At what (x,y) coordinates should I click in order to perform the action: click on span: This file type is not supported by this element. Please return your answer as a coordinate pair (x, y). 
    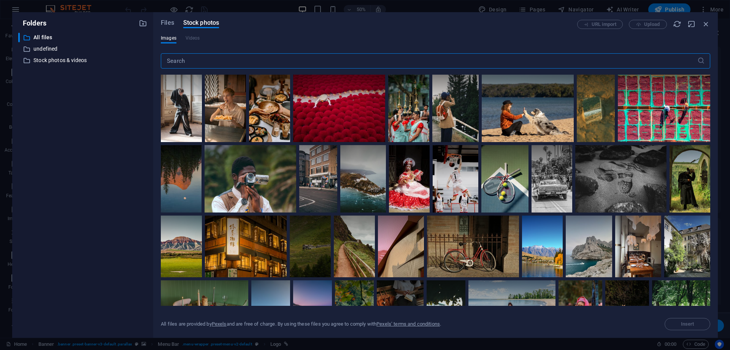
    Looking at the image, I should click on (193, 38).